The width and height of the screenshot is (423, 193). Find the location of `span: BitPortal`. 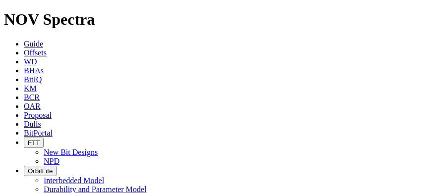

span: BitPortal is located at coordinates (38, 133).